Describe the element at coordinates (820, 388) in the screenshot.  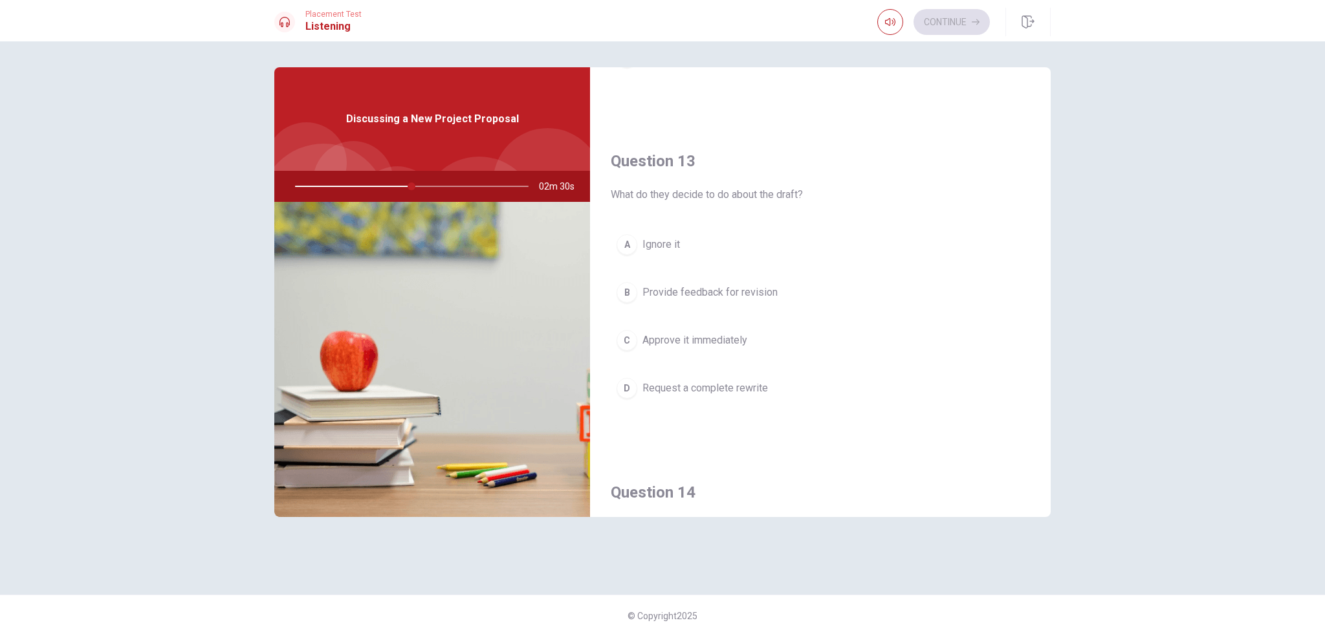
I see `button: DRequest a complete rewrite` at that location.